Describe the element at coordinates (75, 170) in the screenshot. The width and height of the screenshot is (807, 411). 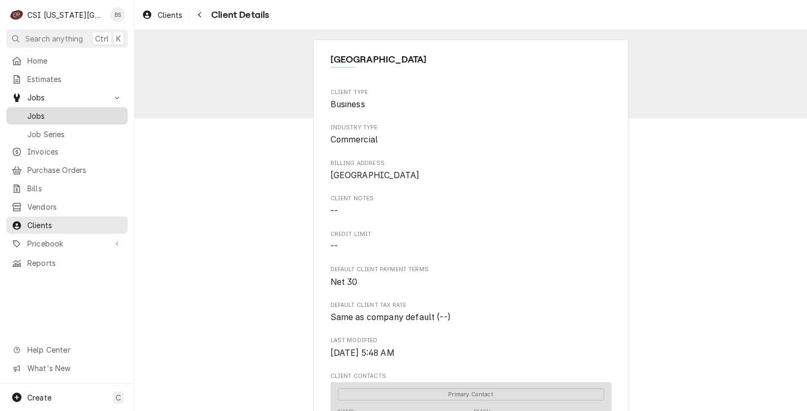
I see `span: Purchase Orders` at that location.